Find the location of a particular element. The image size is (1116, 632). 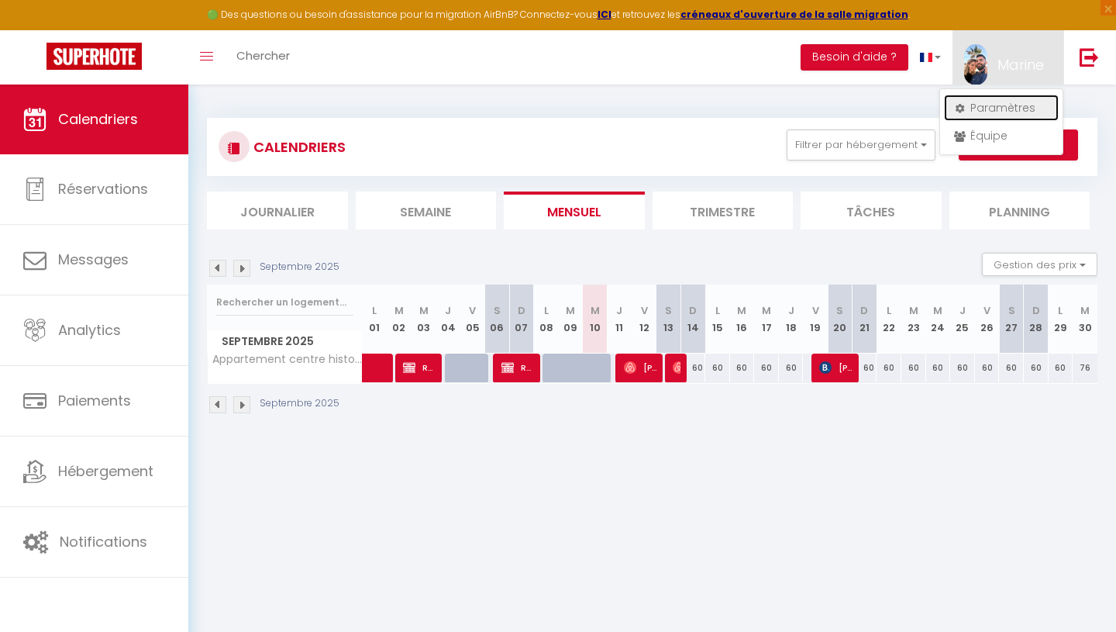

span: Notifications is located at coordinates (103, 541).